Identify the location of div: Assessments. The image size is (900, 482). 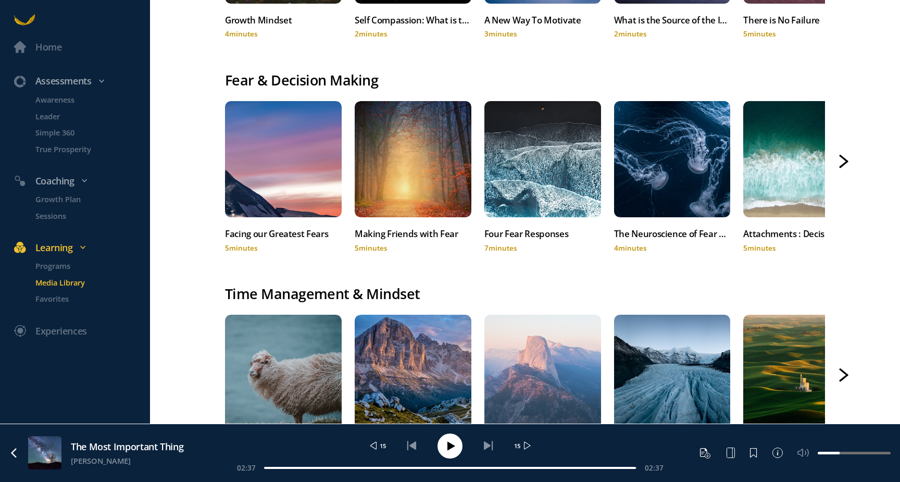
(81, 81).